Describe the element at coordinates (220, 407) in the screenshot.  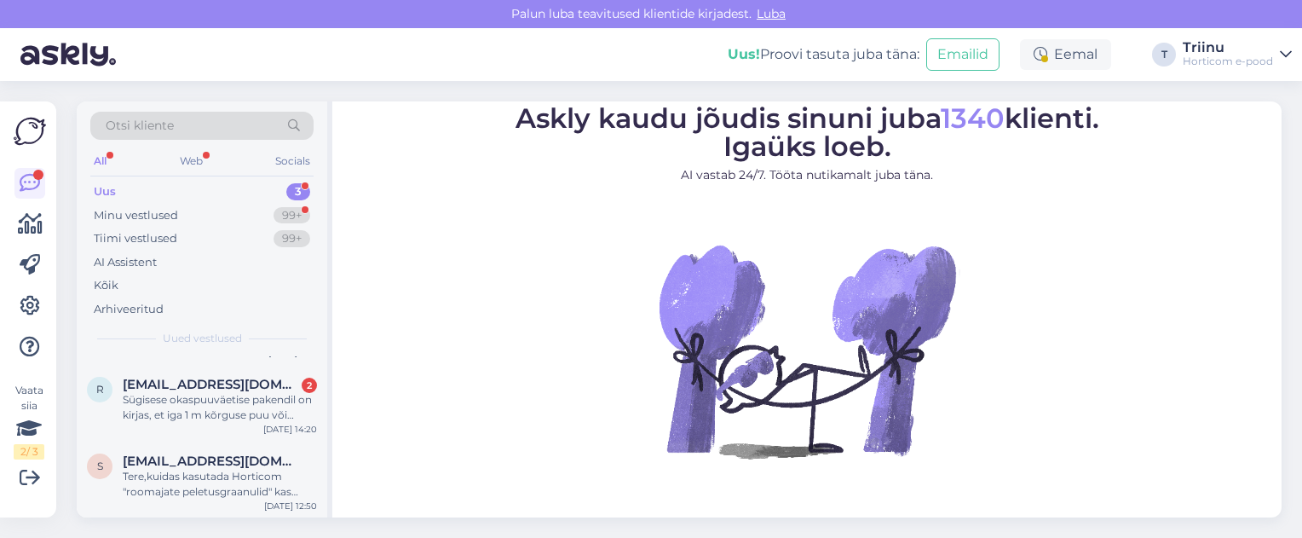
I see `div: Sügisese okaspuuväetise pakendil on kirjas, et iga 1 m kõrguse puu või põõsa kohta on soovitatav ...` at that location.